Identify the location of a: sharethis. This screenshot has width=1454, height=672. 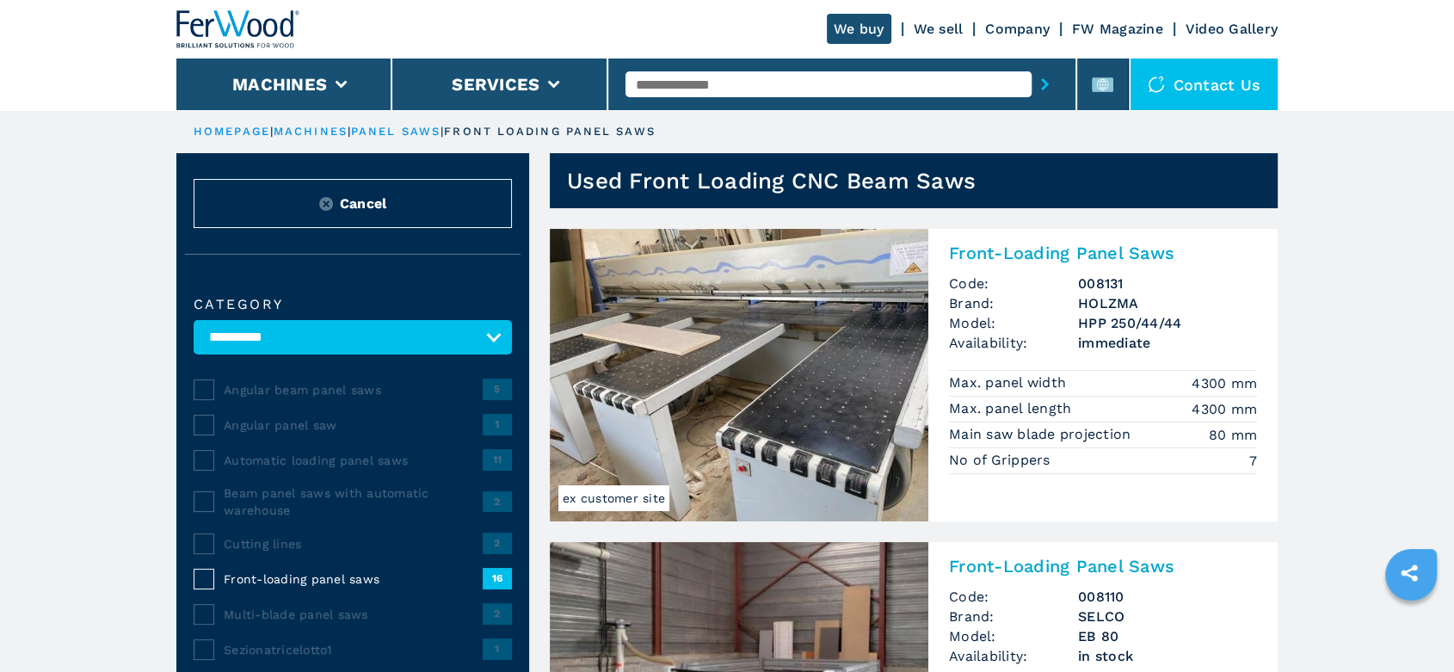
(1410, 573).